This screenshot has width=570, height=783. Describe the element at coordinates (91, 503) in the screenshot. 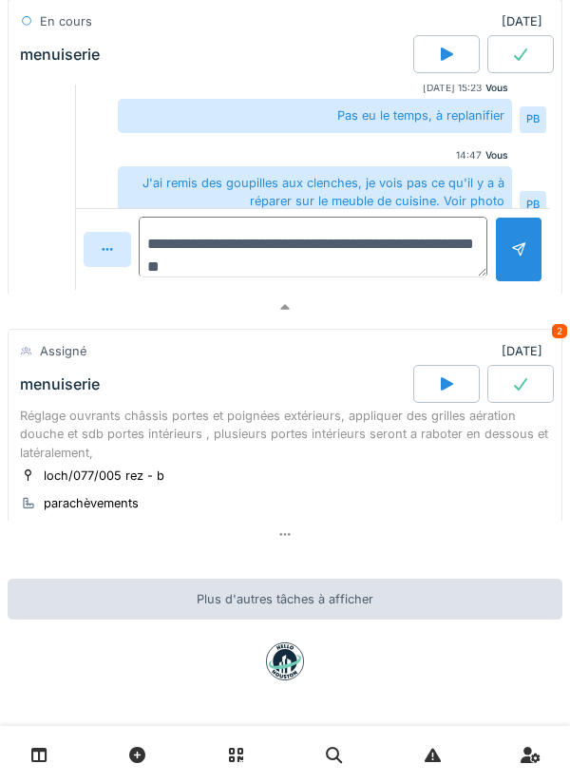

I see `div: parachèvements` at that location.